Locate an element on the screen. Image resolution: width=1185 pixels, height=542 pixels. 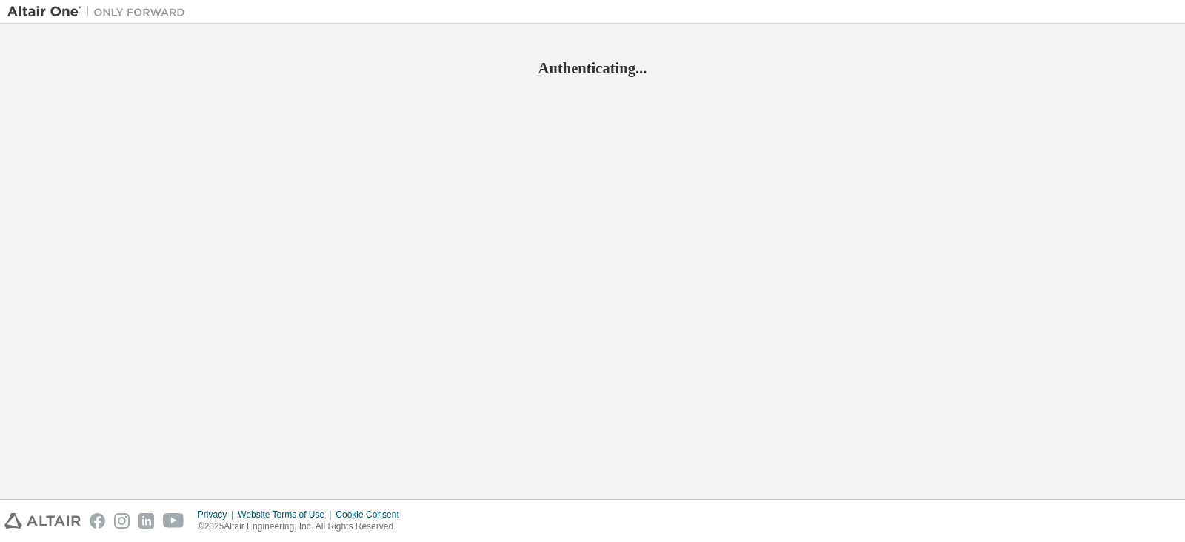
img: instagram.svg is located at coordinates (122, 521).